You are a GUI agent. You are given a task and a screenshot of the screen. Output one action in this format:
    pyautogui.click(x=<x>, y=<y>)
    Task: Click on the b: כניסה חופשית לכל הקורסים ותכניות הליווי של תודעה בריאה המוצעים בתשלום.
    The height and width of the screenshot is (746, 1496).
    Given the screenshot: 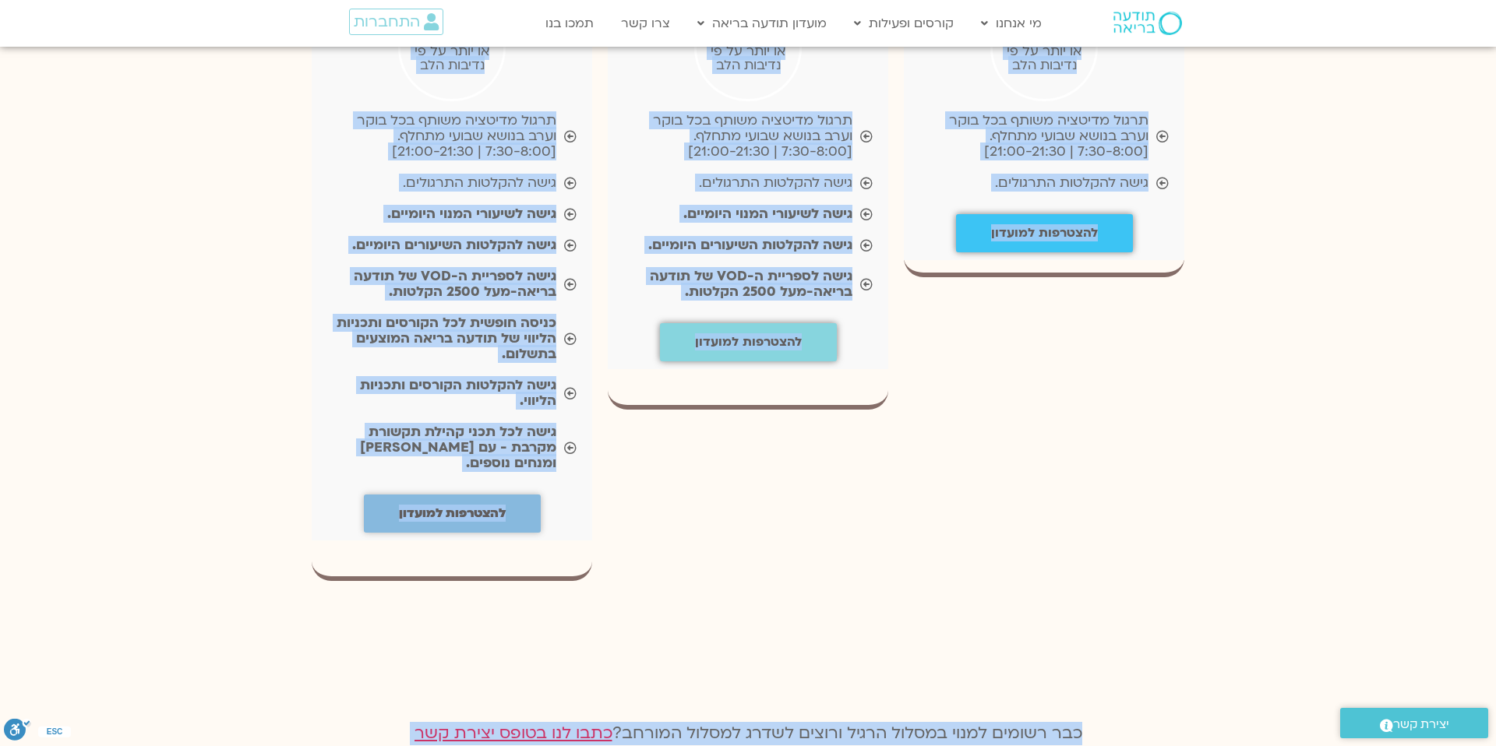 What is the action you would take?
    pyautogui.click(x=446, y=338)
    